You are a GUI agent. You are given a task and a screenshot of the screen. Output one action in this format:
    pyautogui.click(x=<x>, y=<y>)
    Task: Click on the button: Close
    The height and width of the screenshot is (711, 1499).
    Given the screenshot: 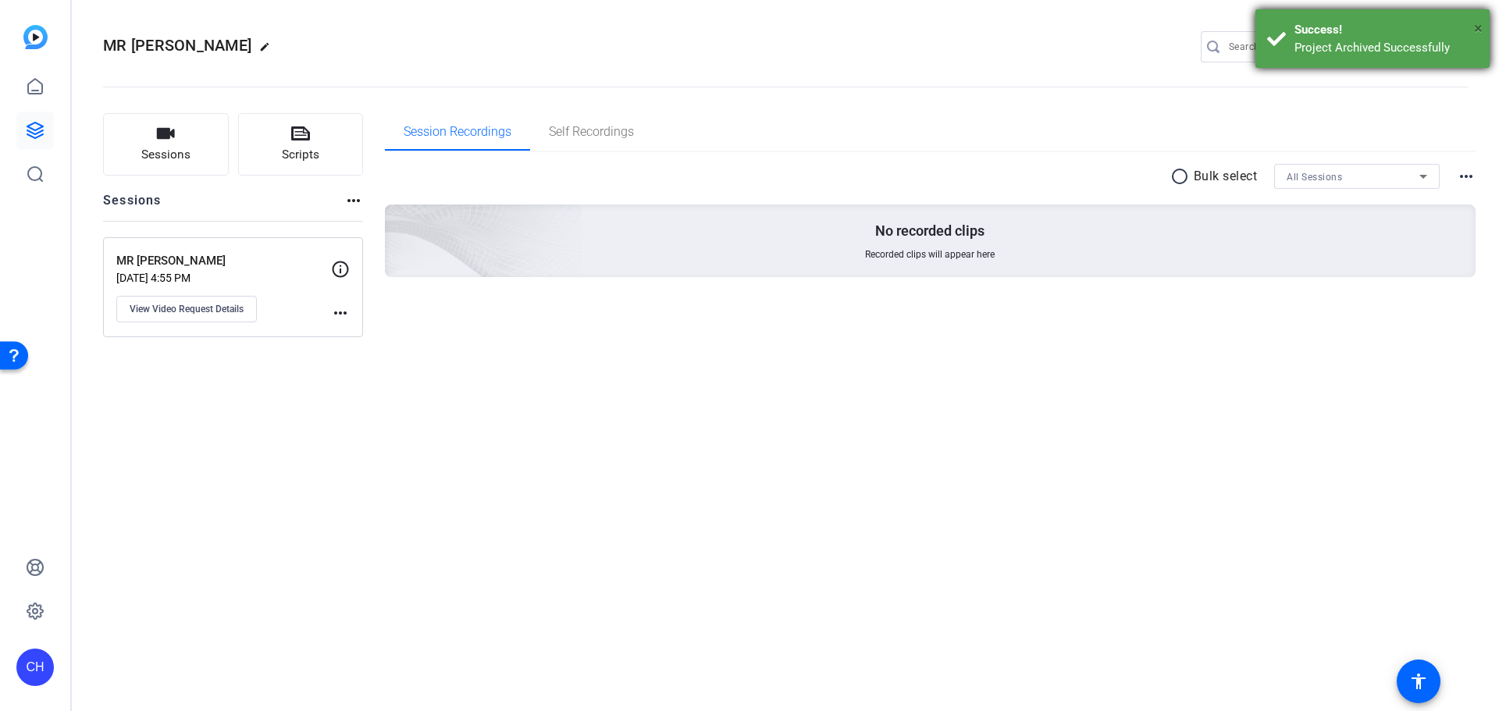 What is the action you would take?
    pyautogui.click(x=1478, y=28)
    